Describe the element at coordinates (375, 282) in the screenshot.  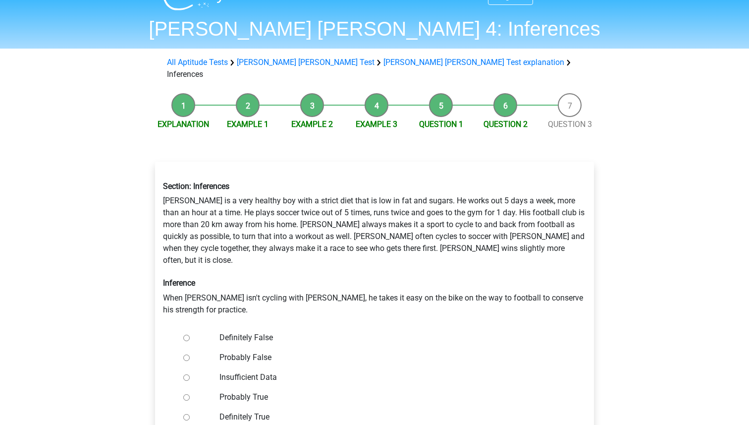
I see `h6: Inference` at that location.